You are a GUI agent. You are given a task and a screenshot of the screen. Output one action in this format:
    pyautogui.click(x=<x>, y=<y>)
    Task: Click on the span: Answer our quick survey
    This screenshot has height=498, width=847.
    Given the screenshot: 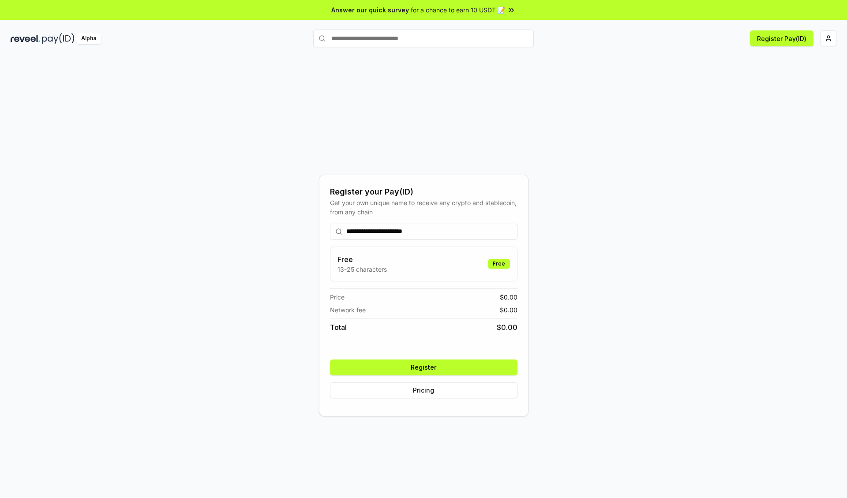 What is the action you would take?
    pyautogui.click(x=370, y=10)
    